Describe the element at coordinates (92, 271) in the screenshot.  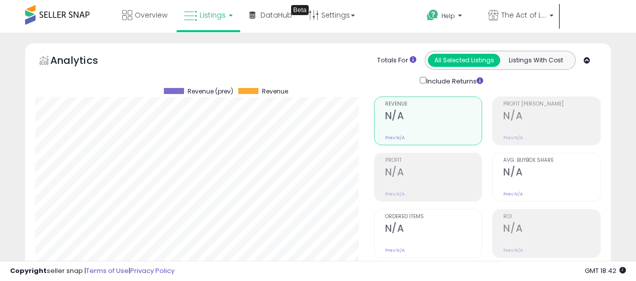
I see `div: seller snap | |` at that location.